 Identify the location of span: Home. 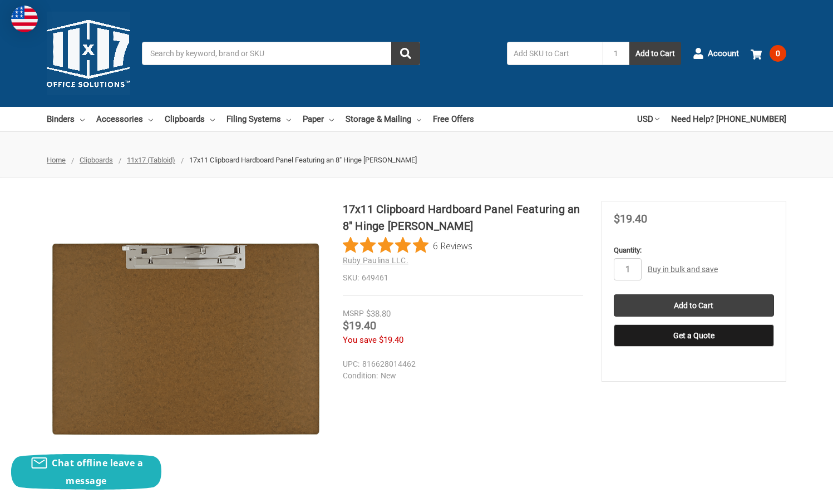
(56, 160).